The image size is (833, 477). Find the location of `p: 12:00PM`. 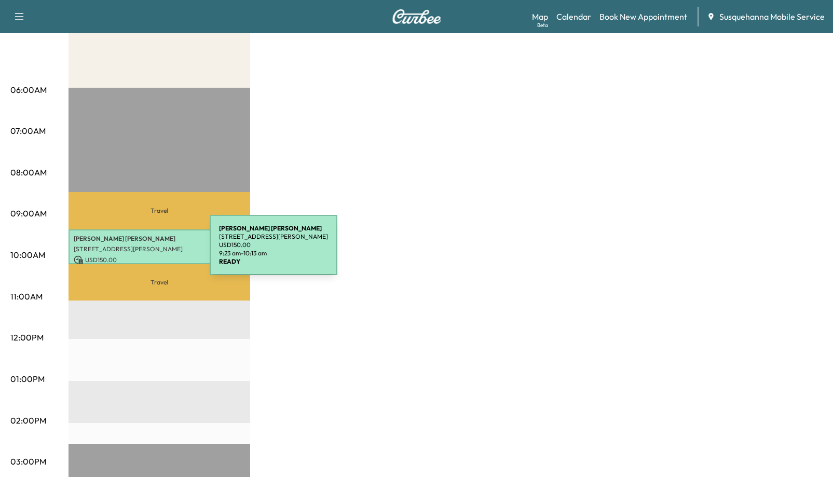

p: 12:00PM is located at coordinates (27, 337).